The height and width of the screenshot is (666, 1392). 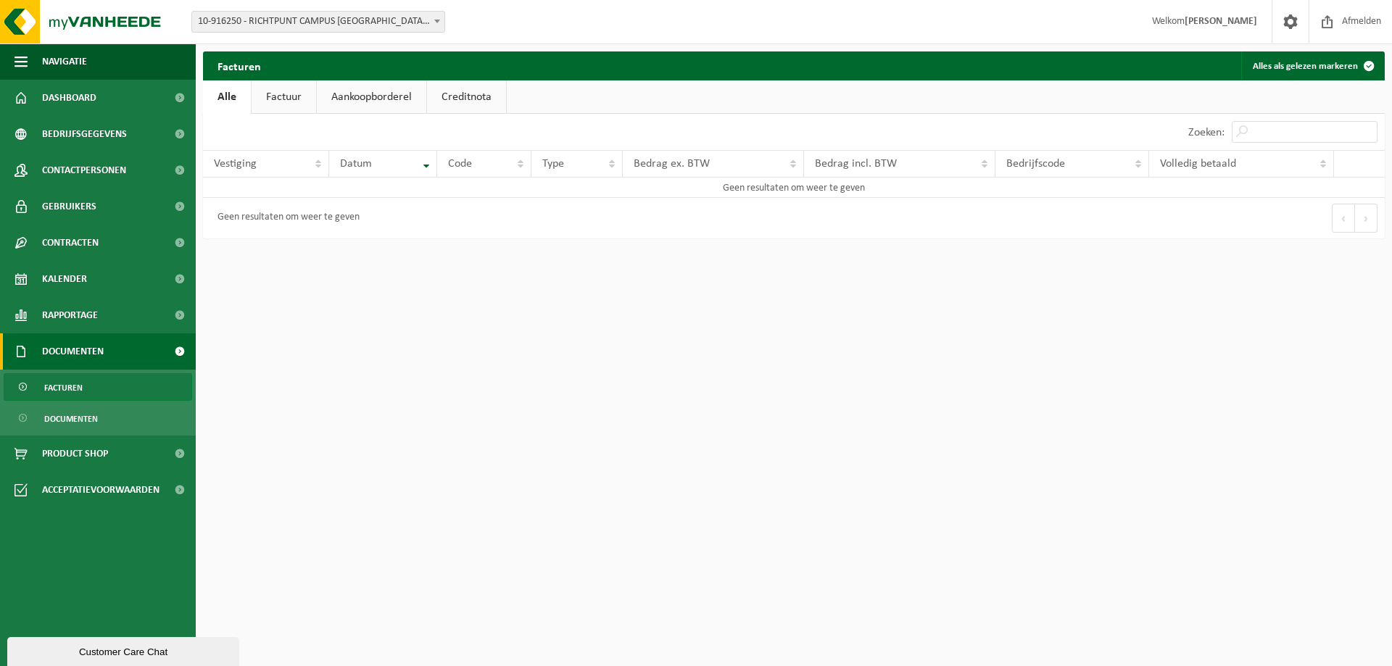 What do you see at coordinates (460, 164) in the screenshot?
I see `span: Code` at bounding box center [460, 164].